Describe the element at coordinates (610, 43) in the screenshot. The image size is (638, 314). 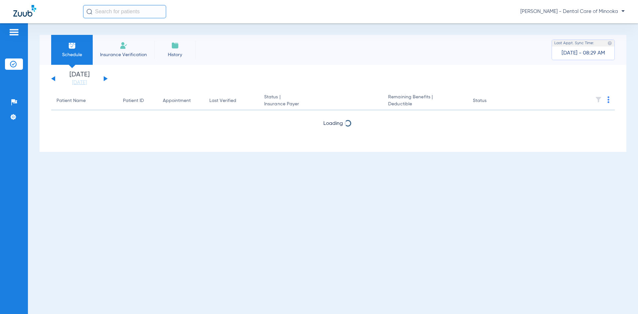
I see `img: last sync help info` at that location.